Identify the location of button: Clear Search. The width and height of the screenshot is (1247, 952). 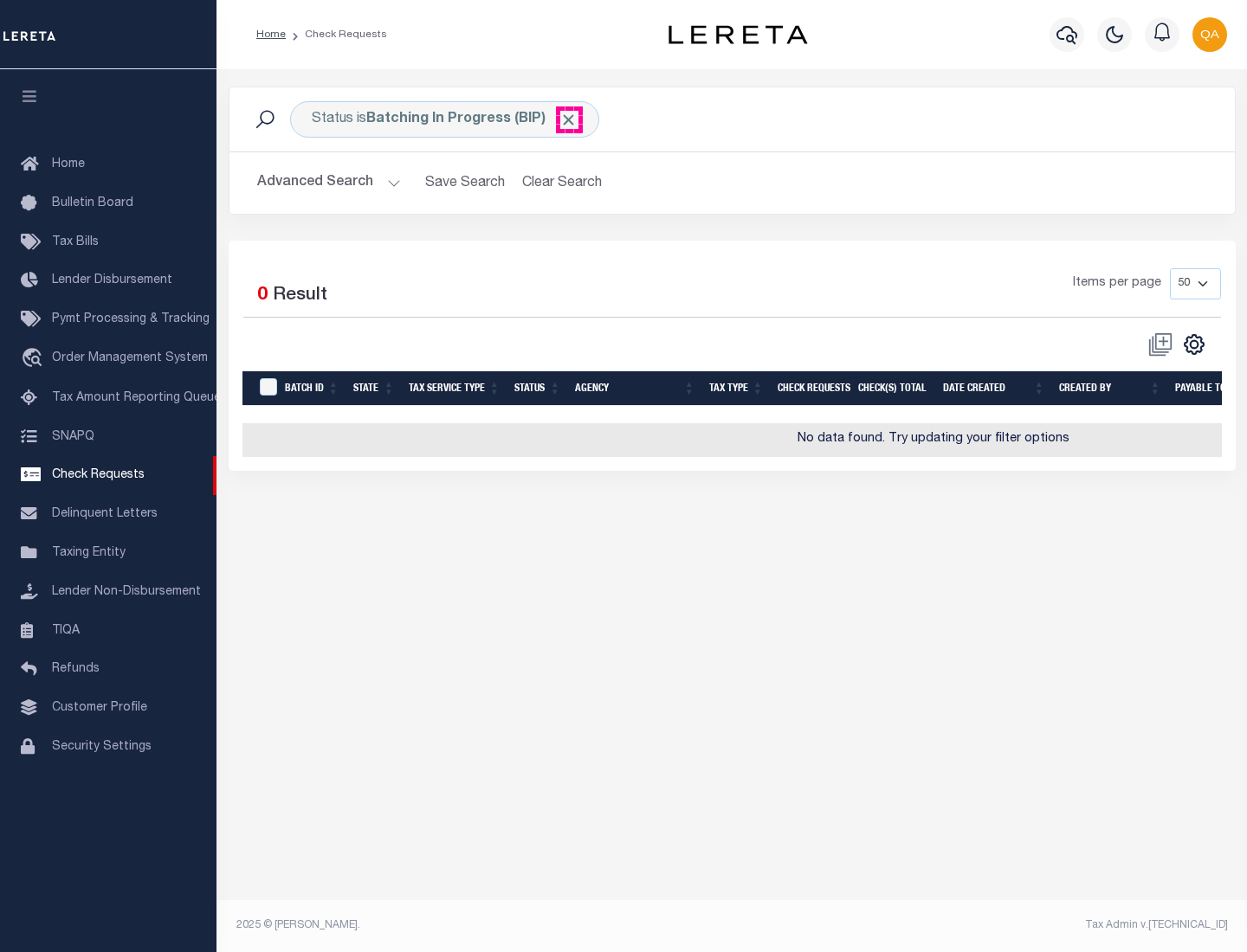
(562, 182).